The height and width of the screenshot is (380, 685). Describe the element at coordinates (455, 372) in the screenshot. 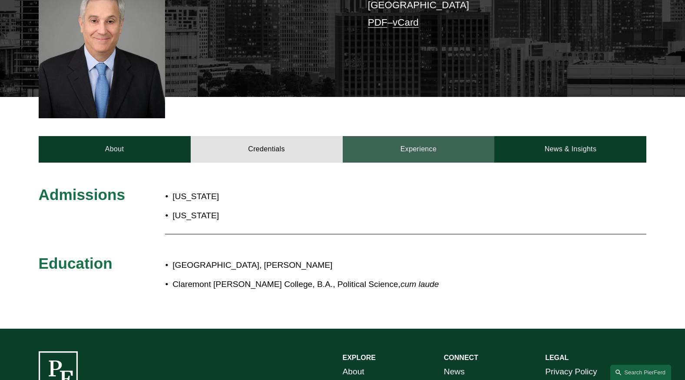

I see `a: News` at that location.